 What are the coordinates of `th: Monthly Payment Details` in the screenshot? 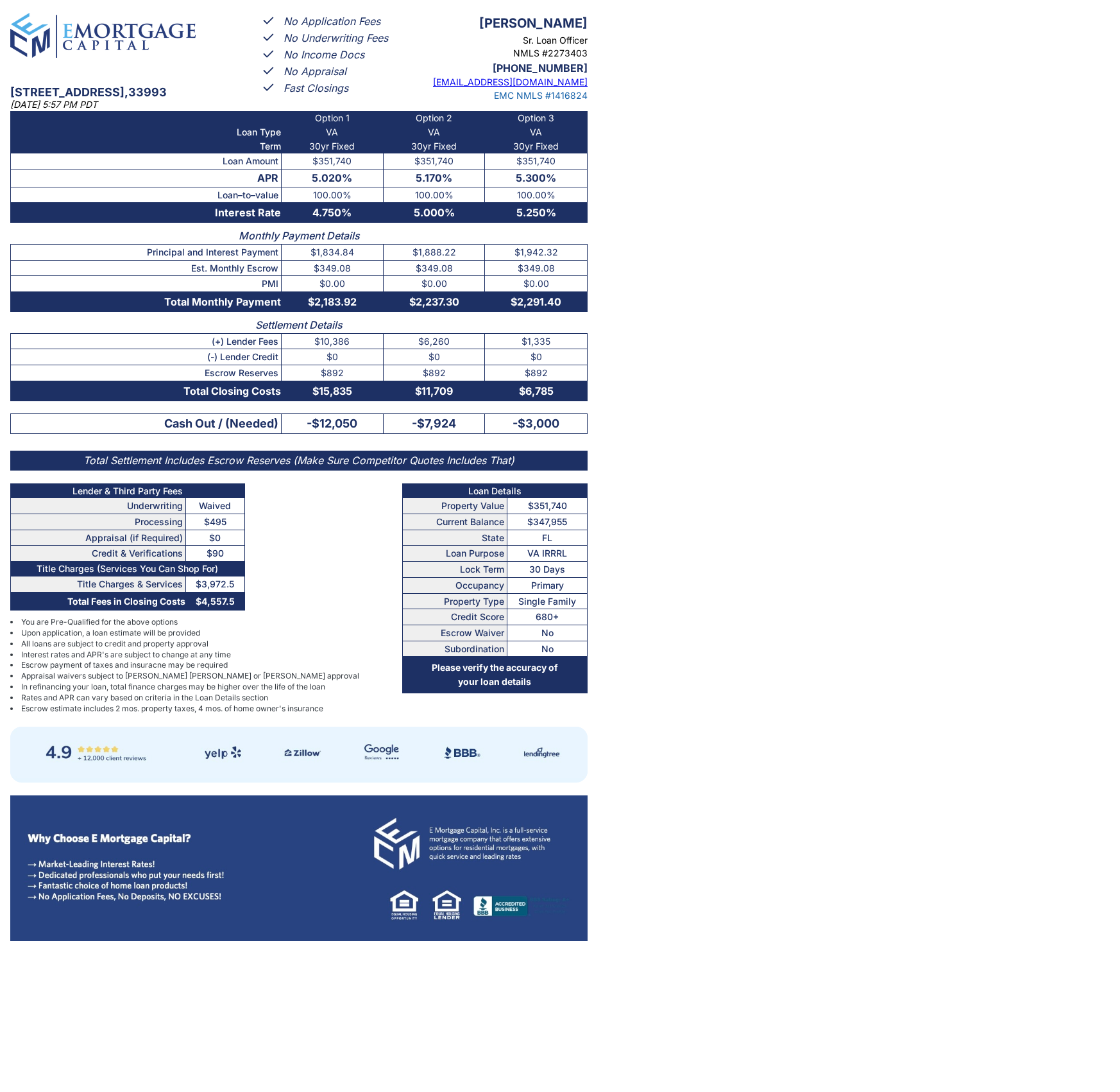 It's located at (299, 233).